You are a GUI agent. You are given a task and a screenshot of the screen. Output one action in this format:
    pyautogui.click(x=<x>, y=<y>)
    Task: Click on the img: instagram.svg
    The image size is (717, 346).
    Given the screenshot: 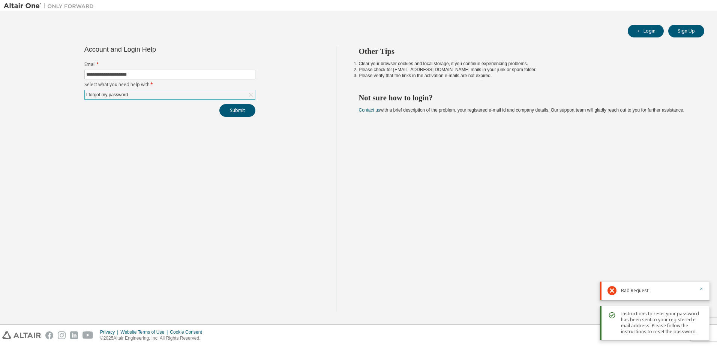 What is the action you would take?
    pyautogui.click(x=61, y=335)
    